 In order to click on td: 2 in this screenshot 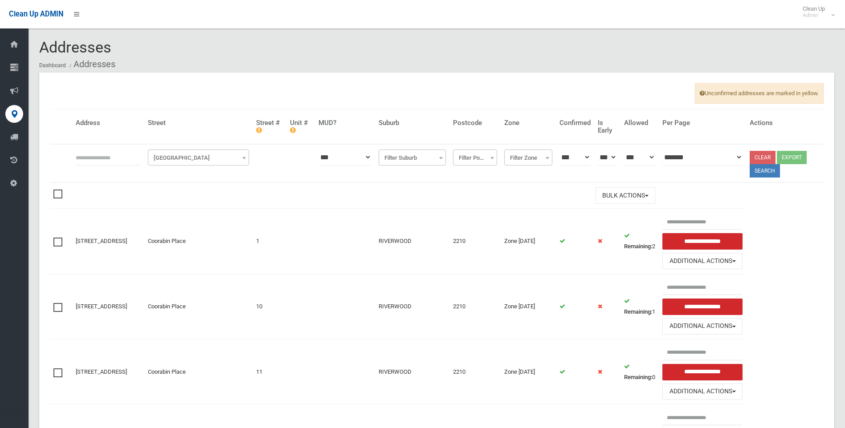, I will do `click(639, 241)`.